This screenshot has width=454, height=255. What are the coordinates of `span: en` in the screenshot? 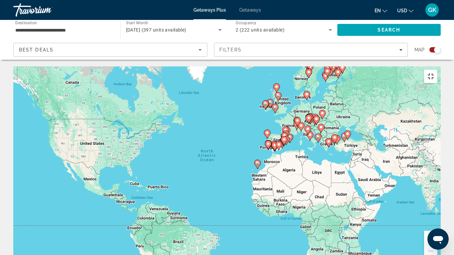 It's located at (377, 11).